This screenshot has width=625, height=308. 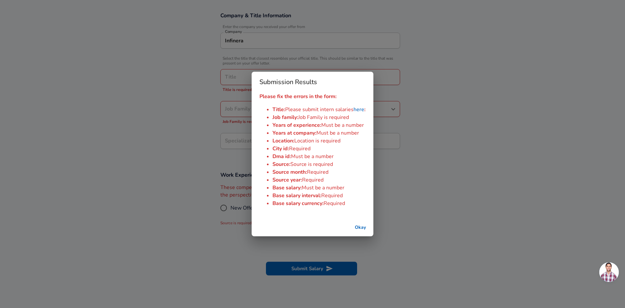 I want to click on span: Title :, so click(x=279, y=109).